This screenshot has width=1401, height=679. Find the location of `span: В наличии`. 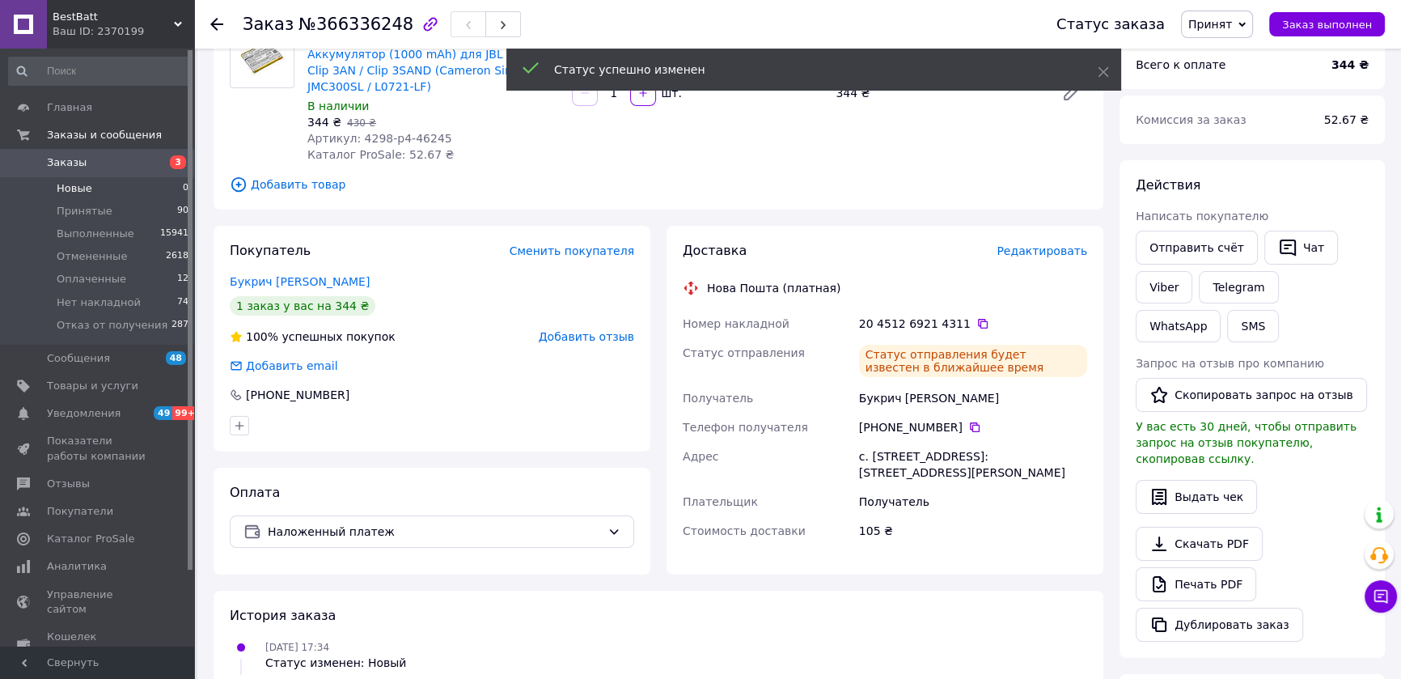

span: В наличии is located at coordinates (338, 106).